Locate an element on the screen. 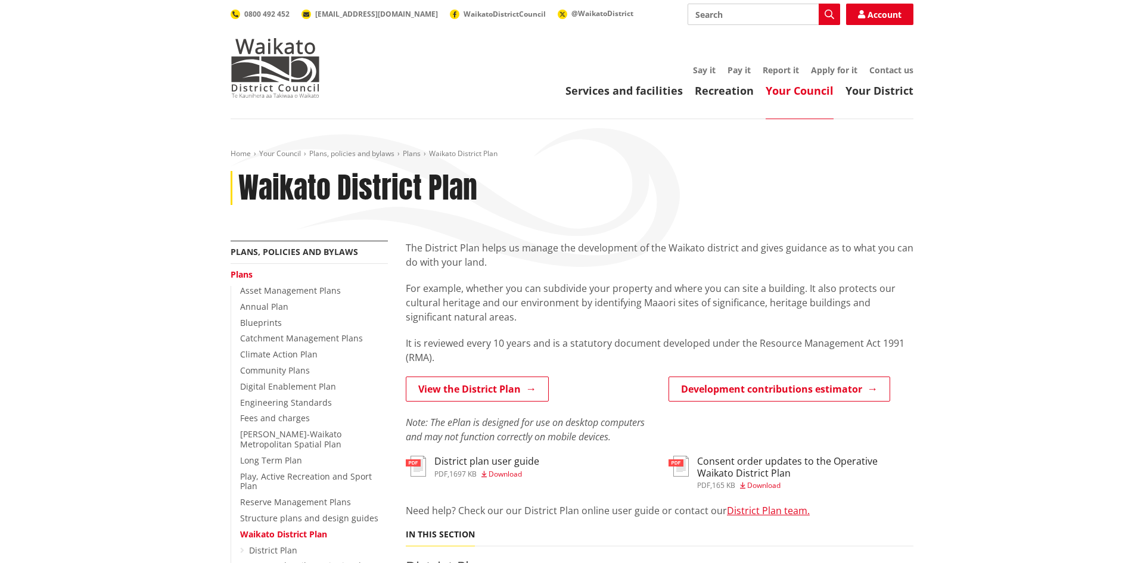  a: District Plan team. is located at coordinates (768, 511).